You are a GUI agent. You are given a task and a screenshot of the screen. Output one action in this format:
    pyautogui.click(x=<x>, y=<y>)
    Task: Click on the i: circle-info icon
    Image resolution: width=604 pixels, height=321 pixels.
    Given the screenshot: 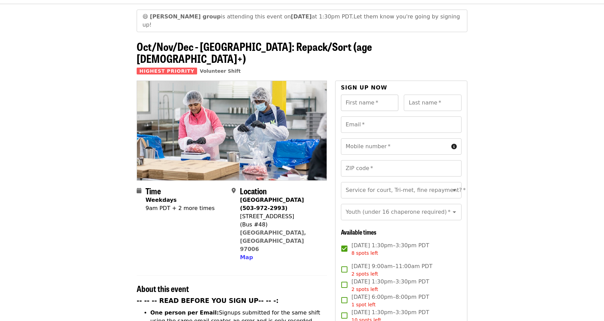 What is the action you would take?
    pyautogui.click(x=454, y=147)
    